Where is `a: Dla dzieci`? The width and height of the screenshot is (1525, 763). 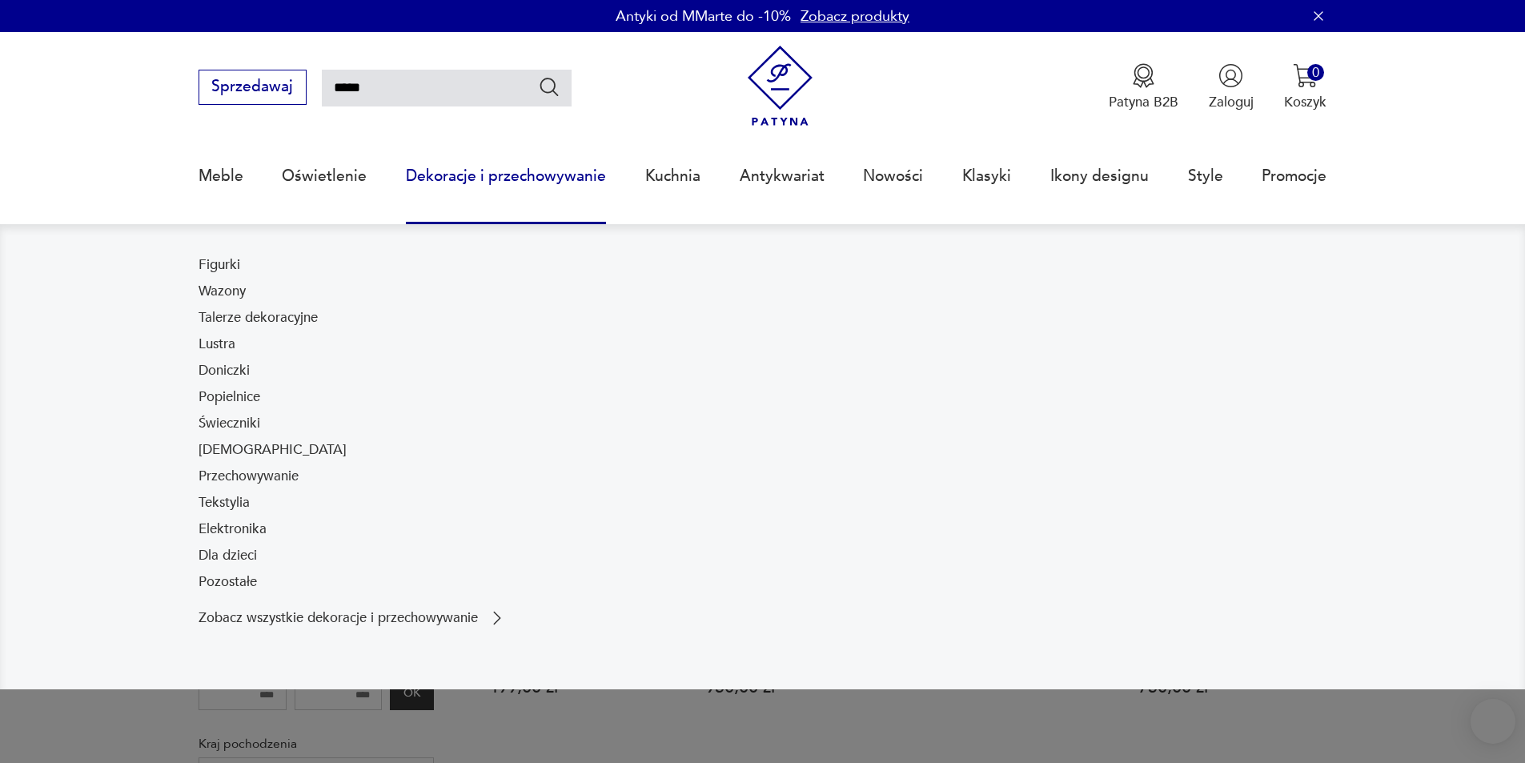 a: Dla dzieci is located at coordinates (227, 556).